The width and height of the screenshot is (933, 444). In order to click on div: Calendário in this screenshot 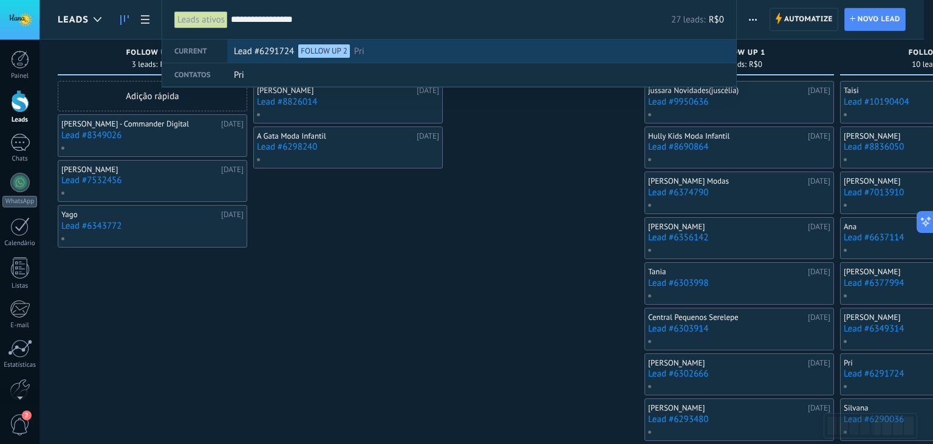, I will do `click(20, 243)`.